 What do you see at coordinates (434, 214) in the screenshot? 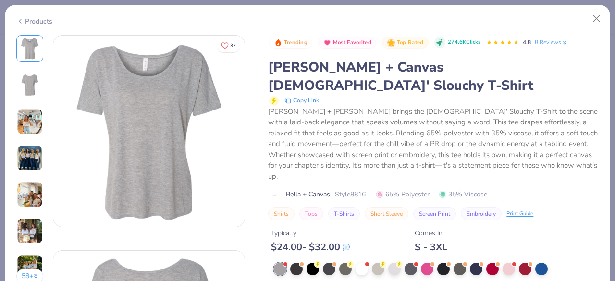
I see `button: Screen Print` at bounding box center [434, 214].